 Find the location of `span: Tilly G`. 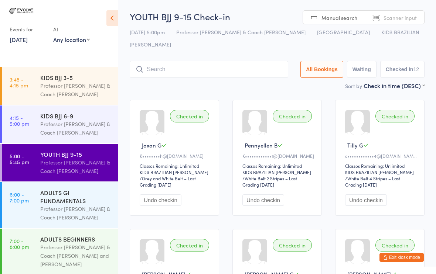

span: Tilly G is located at coordinates (355, 145).